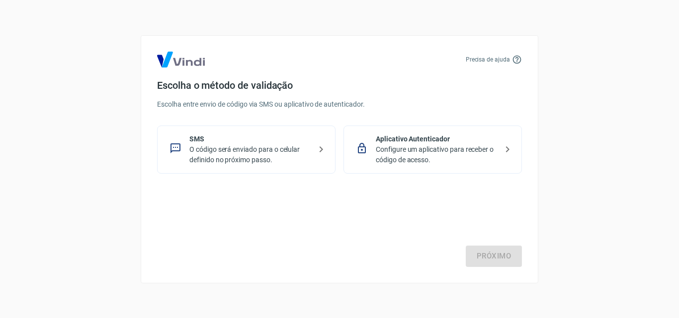 The image size is (679, 318). I want to click on h4: Escolha o método de validação, so click(339, 85).